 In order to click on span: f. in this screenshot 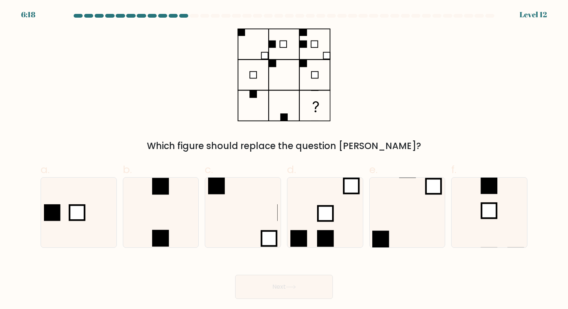, I will do `click(454, 169)`.